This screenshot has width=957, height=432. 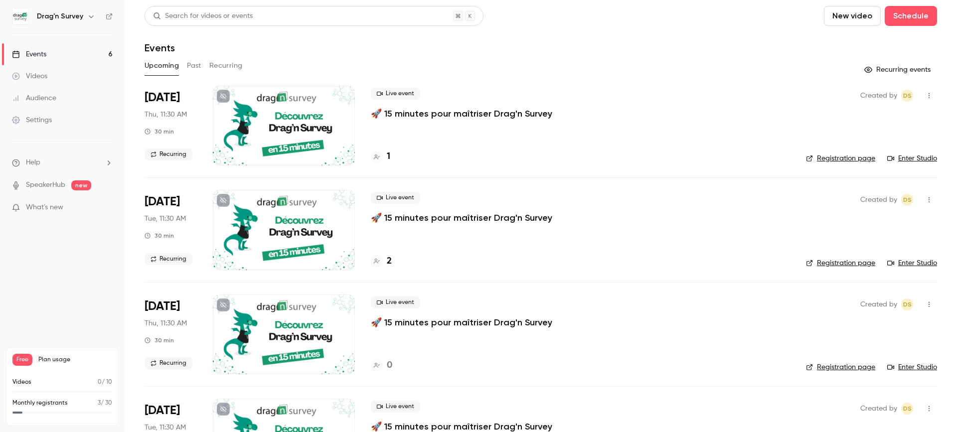 What do you see at coordinates (170, 230) in the screenshot?
I see `div: Sep 16 Tue, 11:30 AM (Europe/Paris)` at bounding box center [170, 230].